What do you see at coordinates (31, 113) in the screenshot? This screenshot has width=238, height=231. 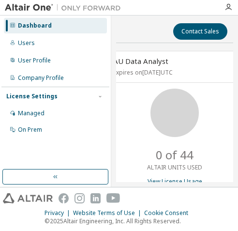 I see `div: Managed` at bounding box center [31, 113].